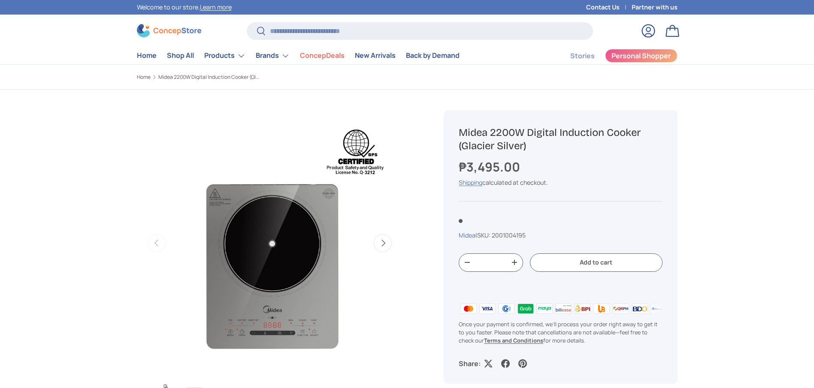 The width and height of the screenshot is (814, 388). I want to click on strong: Terms and Conditions, so click(513, 341).